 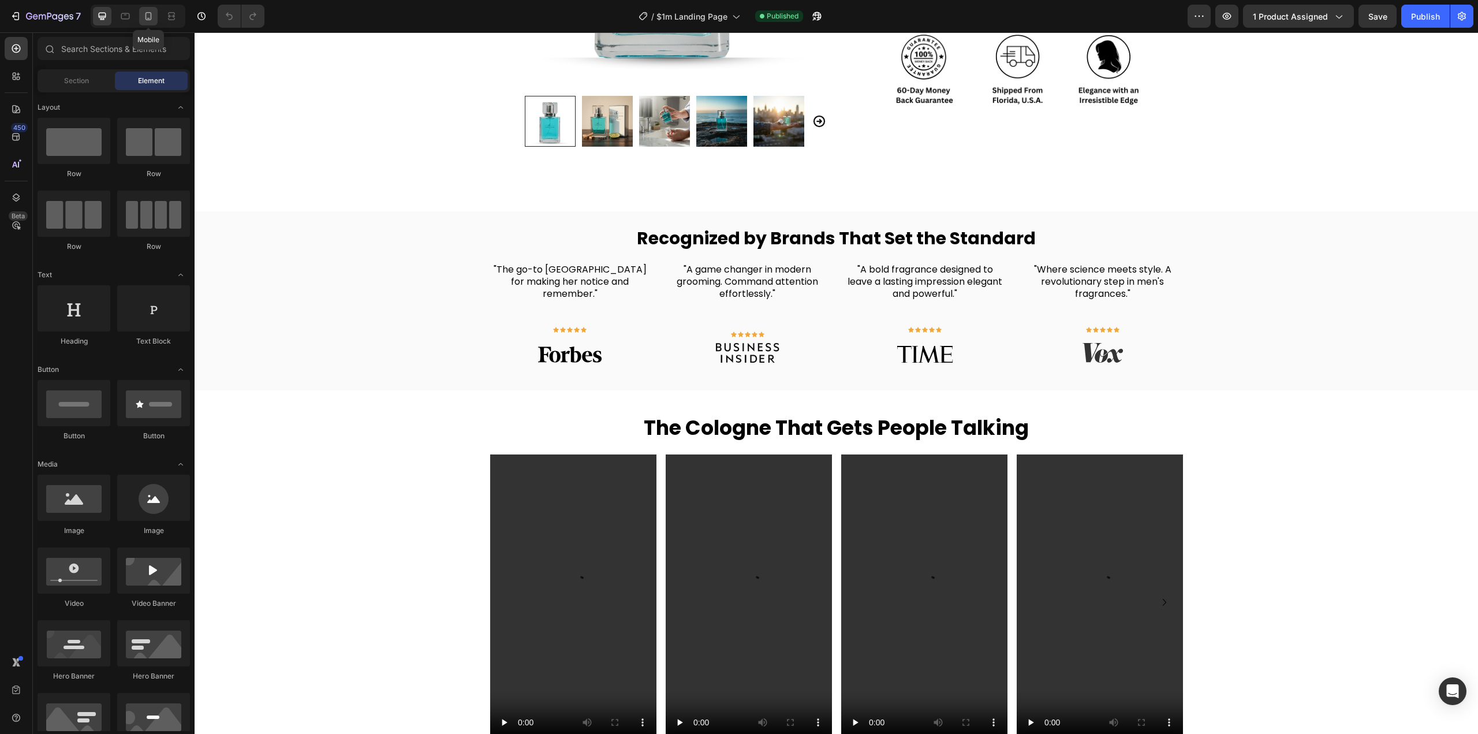 What do you see at coordinates (730, 320) in the screenshot?
I see `img: Time Logo` at bounding box center [730, 320].